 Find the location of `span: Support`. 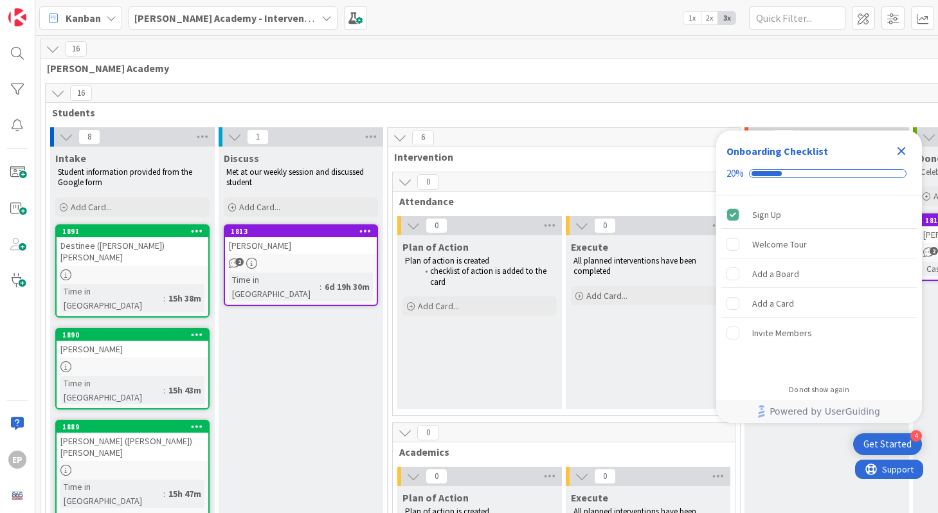

span: Support is located at coordinates (42, 10).